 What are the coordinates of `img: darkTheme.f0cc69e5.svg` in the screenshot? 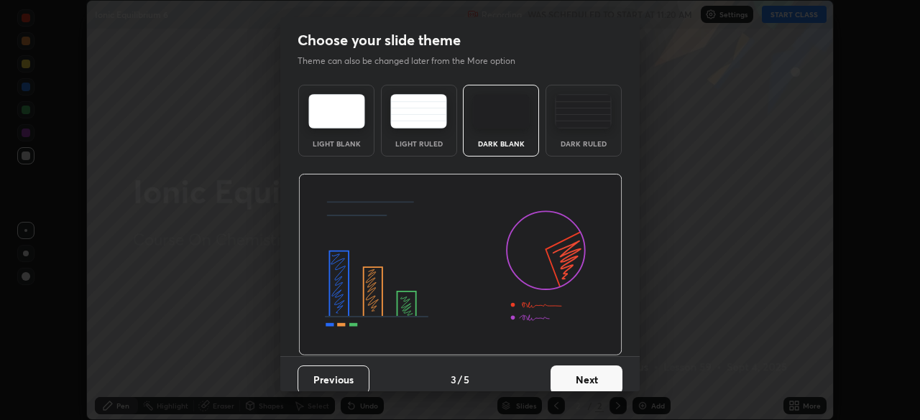 It's located at (501, 111).